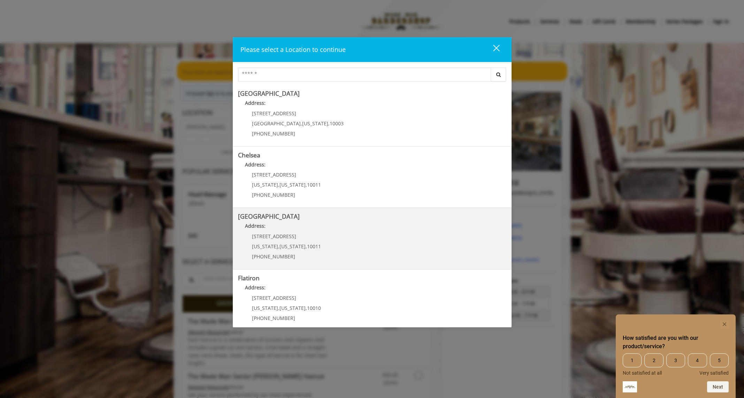 This screenshot has width=744, height=398. I want to click on span: 10010, so click(314, 308).